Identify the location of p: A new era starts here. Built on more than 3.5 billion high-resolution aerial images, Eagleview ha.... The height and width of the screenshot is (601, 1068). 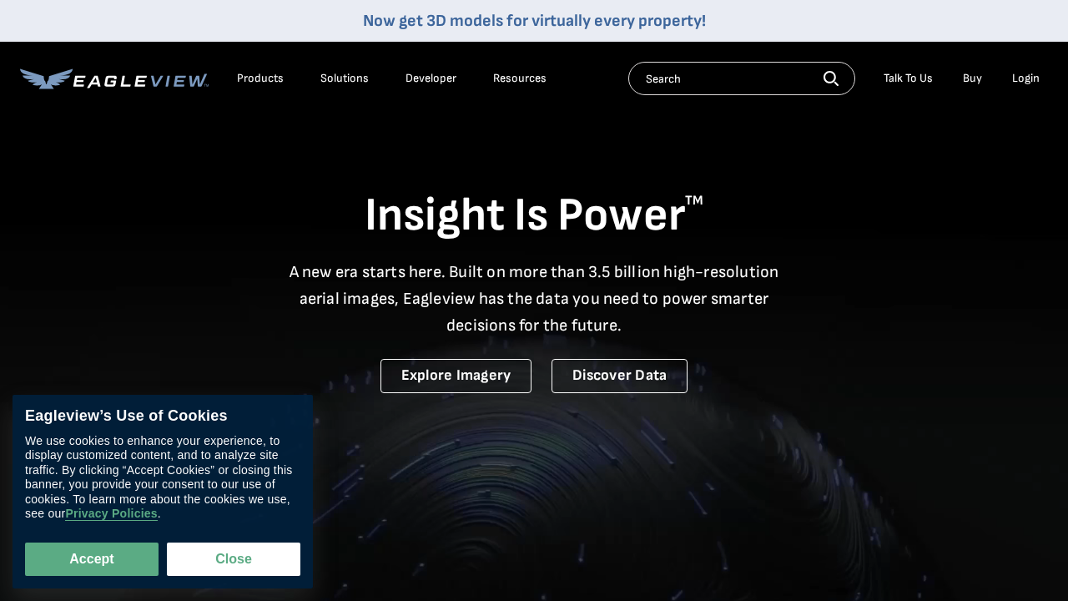
(534, 299).